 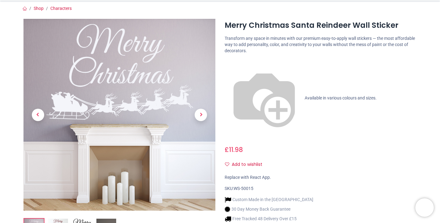 What do you see at coordinates (38, 115) in the screenshot?
I see `a: Previous` at bounding box center [38, 115].